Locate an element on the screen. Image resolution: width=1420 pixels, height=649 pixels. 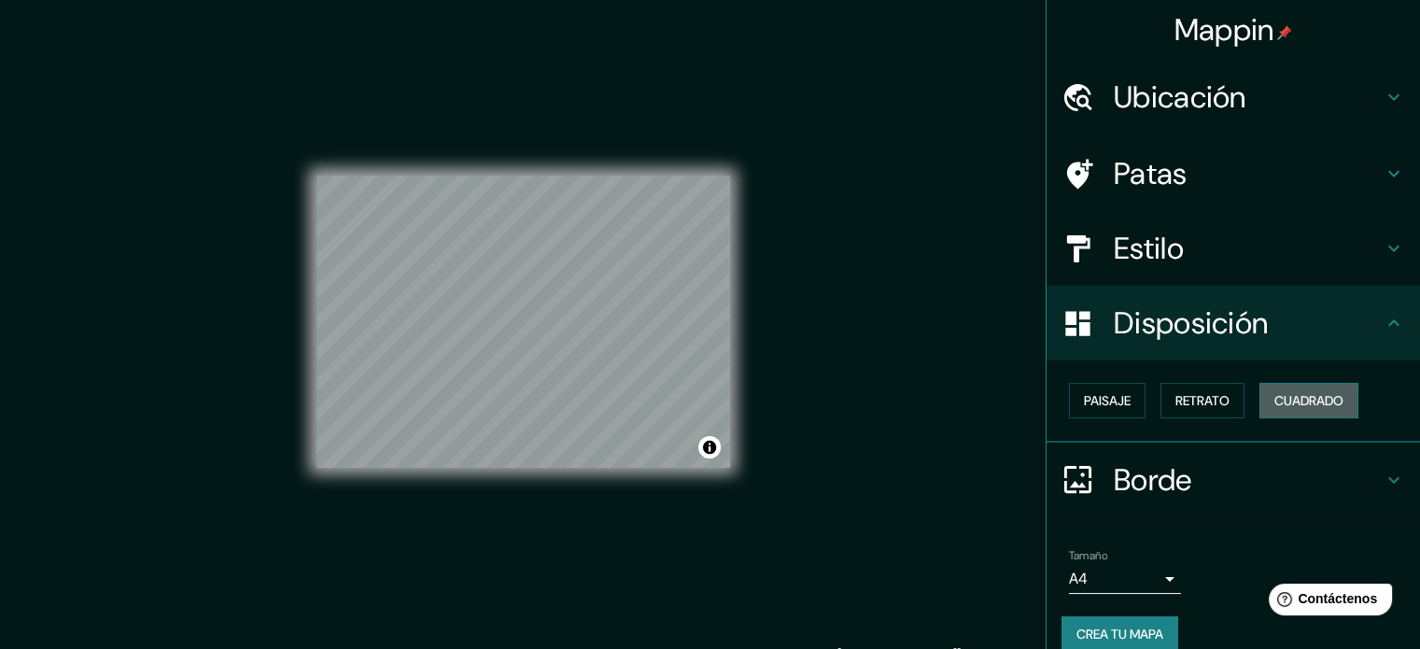
button: Retrato is located at coordinates (1202, 400).